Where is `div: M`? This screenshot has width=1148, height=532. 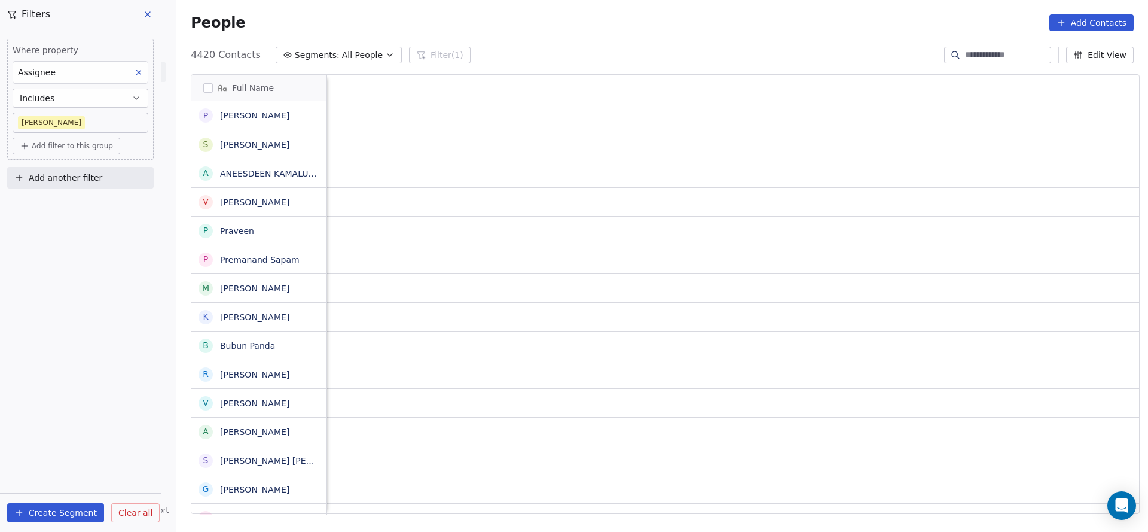 div: M is located at coordinates (206, 288).